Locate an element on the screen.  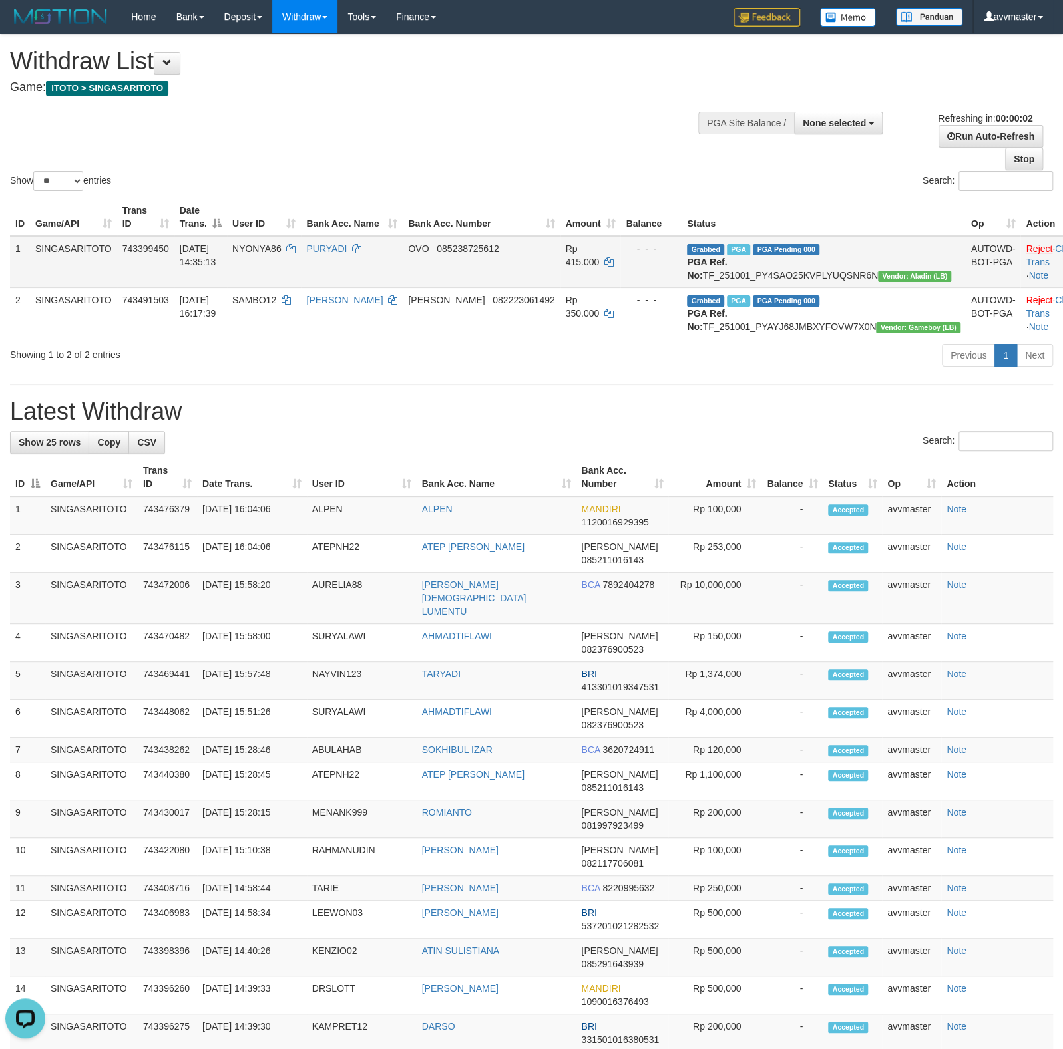
td: Rp 253,000 is located at coordinates (714, 554).